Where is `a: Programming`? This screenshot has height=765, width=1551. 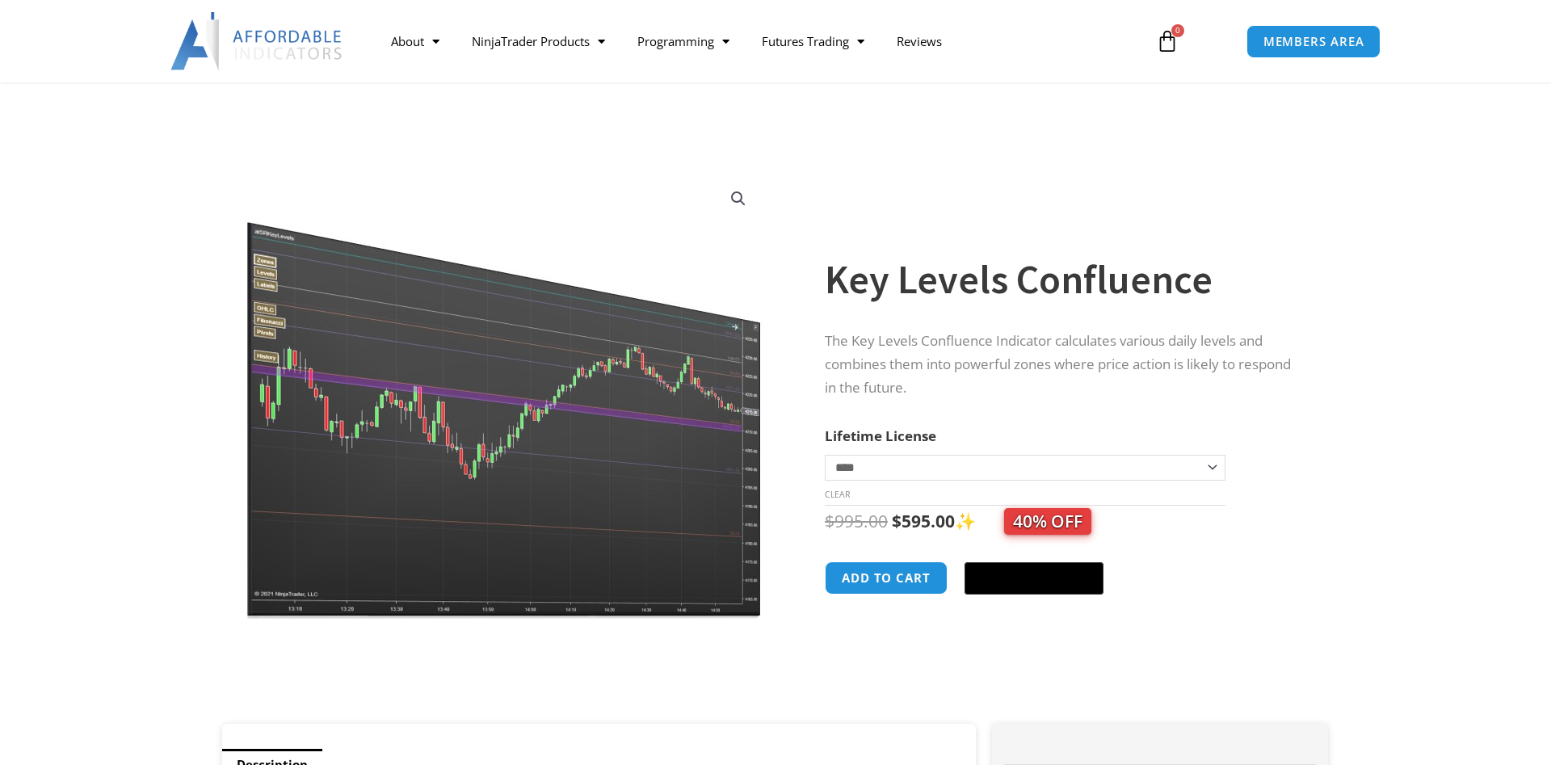
a: Programming is located at coordinates (683, 41).